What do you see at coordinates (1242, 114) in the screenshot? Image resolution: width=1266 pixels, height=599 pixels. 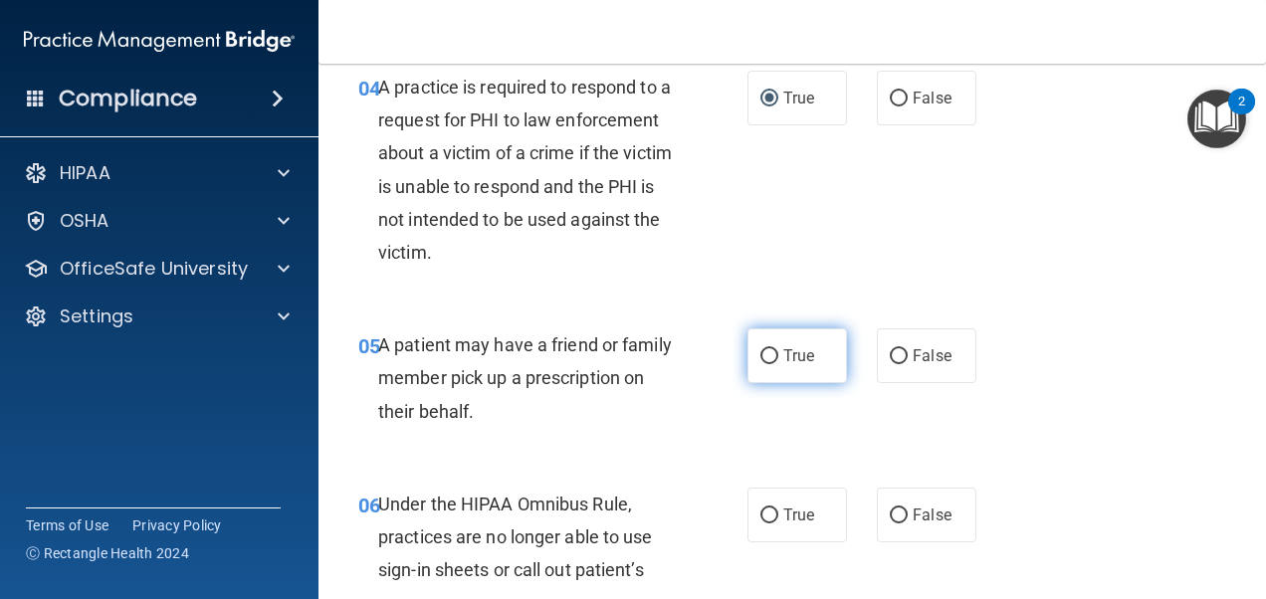 I see `div: 2` at bounding box center [1242, 114].